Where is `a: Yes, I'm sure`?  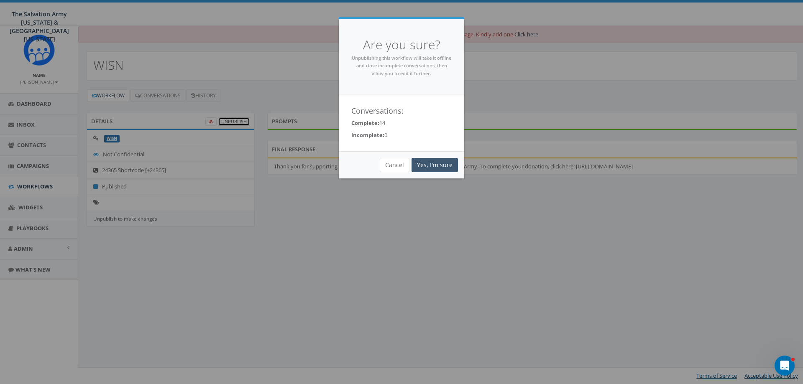 a: Yes, I'm sure is located at coordinates (434, 165).